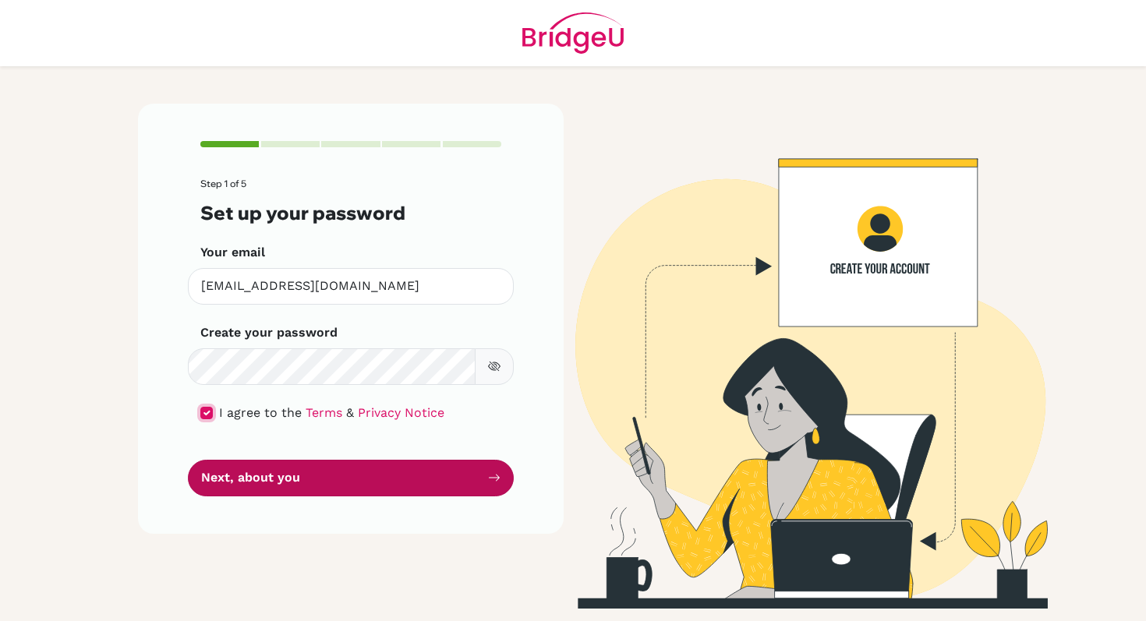 The image size is (1146, 621). I want to click on a: Privacy Notice, so click(401, 412).